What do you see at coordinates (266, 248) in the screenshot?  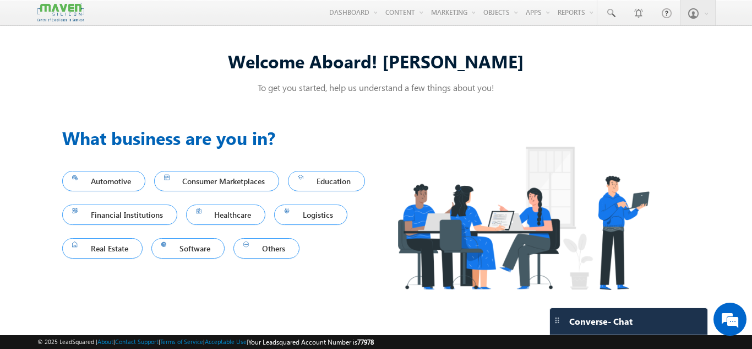 I see `span: Others` at bounding box center [266, 248].